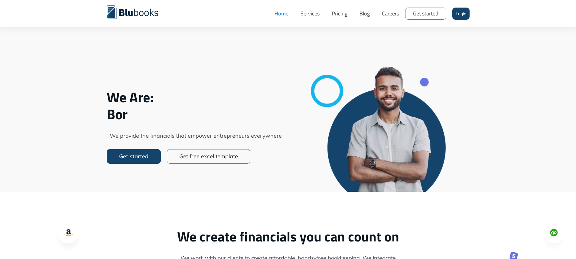  I want to click on a: Services, so click(310, 14).